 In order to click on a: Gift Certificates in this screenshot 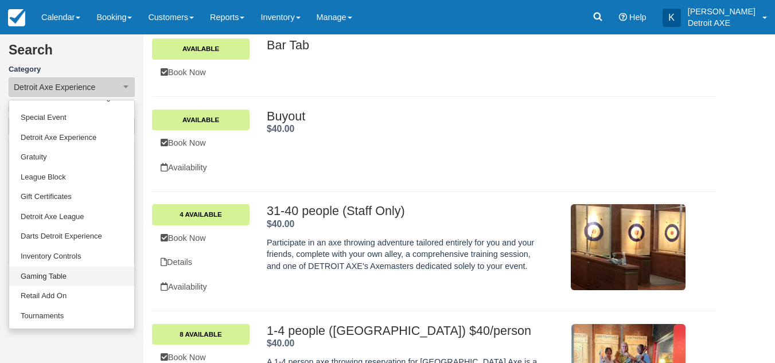, I will do `click(72, 197)`.